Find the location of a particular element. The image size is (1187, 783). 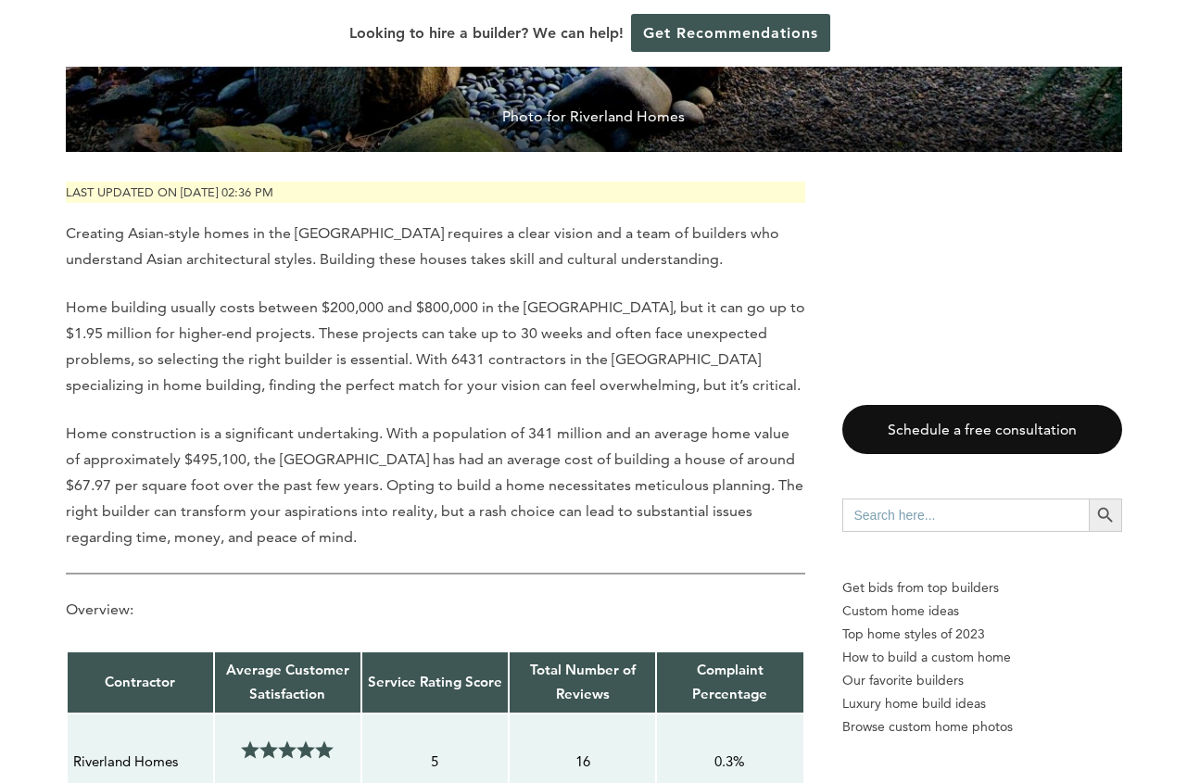

p: 5 is located at coordinates (435, 762).